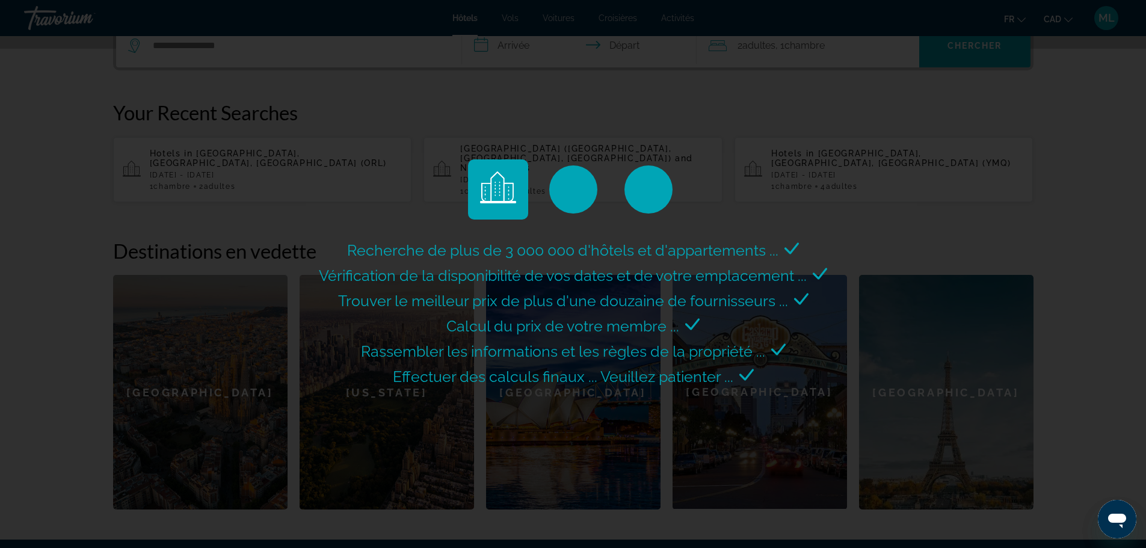 The image size is (1146, 548). I want to click on span: Recherche de plus de 3 000 000 d'hôtels et d'appartements ..., so click(563, 250).